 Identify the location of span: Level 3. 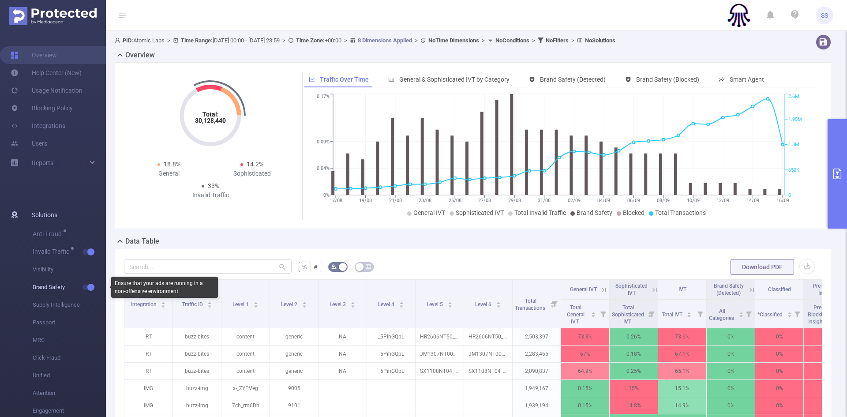
(338, 304).